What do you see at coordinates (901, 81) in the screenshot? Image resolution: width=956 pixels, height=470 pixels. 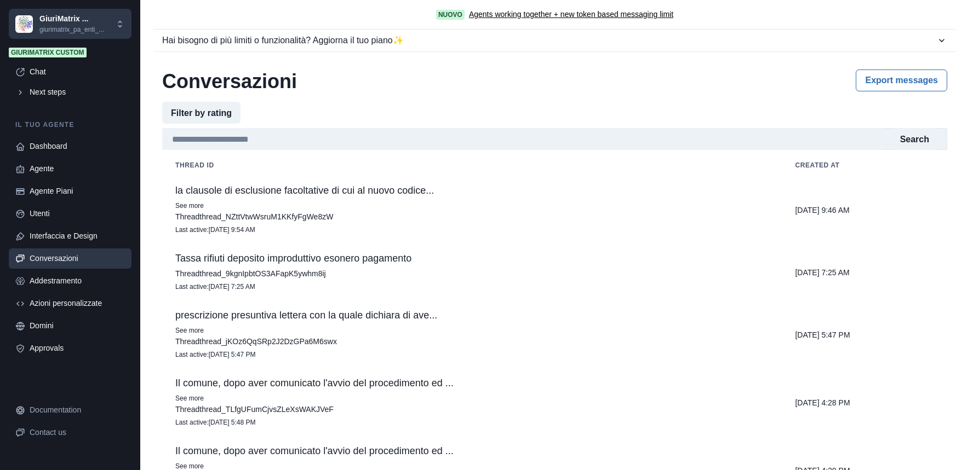 I see `button: Export messages` at bounding box center [901, 81].